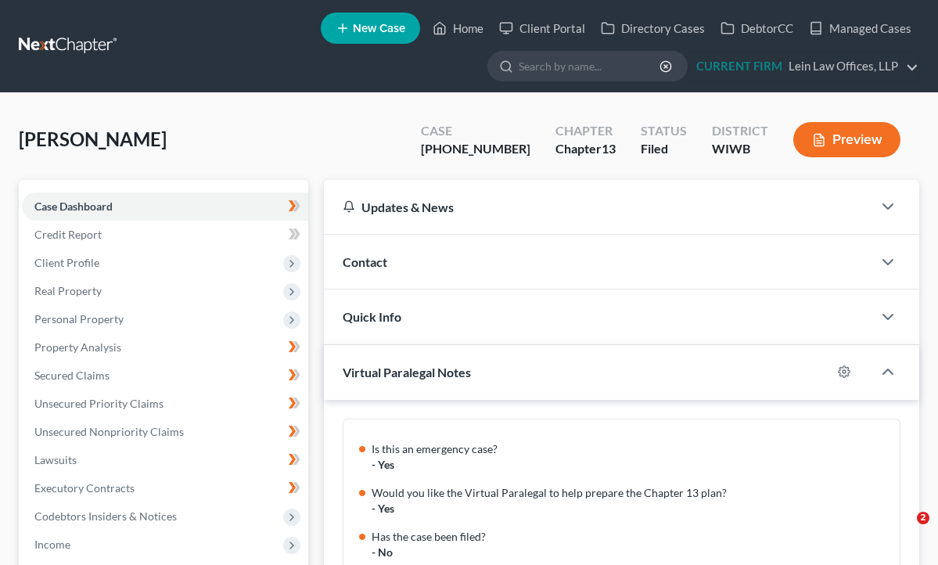  I want to click on div: Status, so click(663, 131).